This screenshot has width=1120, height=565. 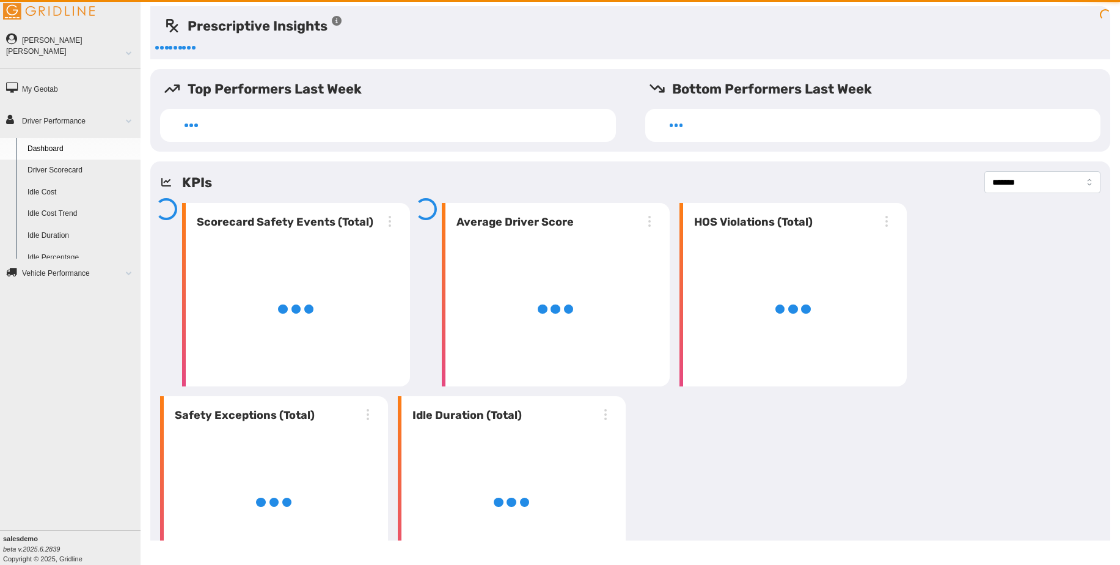 What do you see at coordinates (253, 26) in the screenshot?
I see `h5: Prescriptive Insights` at bounding box center [253, 26].